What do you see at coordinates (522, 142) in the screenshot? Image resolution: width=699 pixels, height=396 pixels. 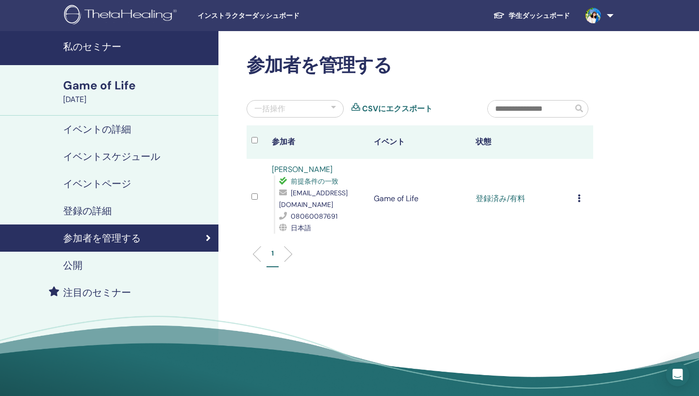 I see `th: 状態` at bounding box center [522, 142].